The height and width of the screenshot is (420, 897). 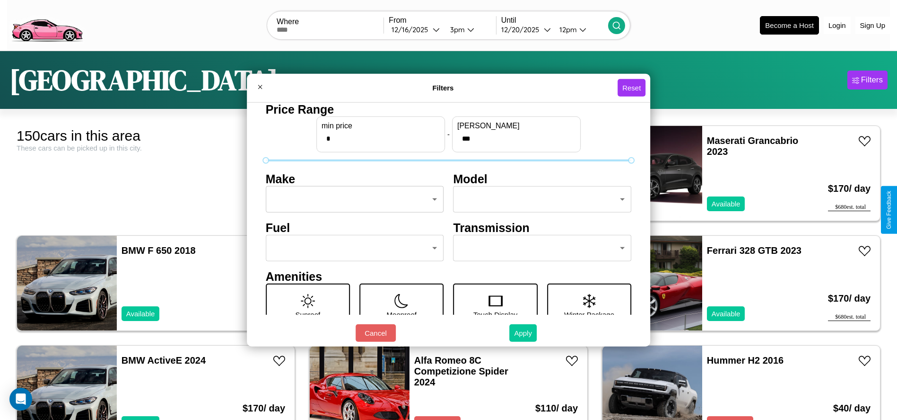 What do you see at coordinates (754, 250) in the screenshot?
I see `a: Ferrari 328 GTB 2023` at bounding box center [754, 250].